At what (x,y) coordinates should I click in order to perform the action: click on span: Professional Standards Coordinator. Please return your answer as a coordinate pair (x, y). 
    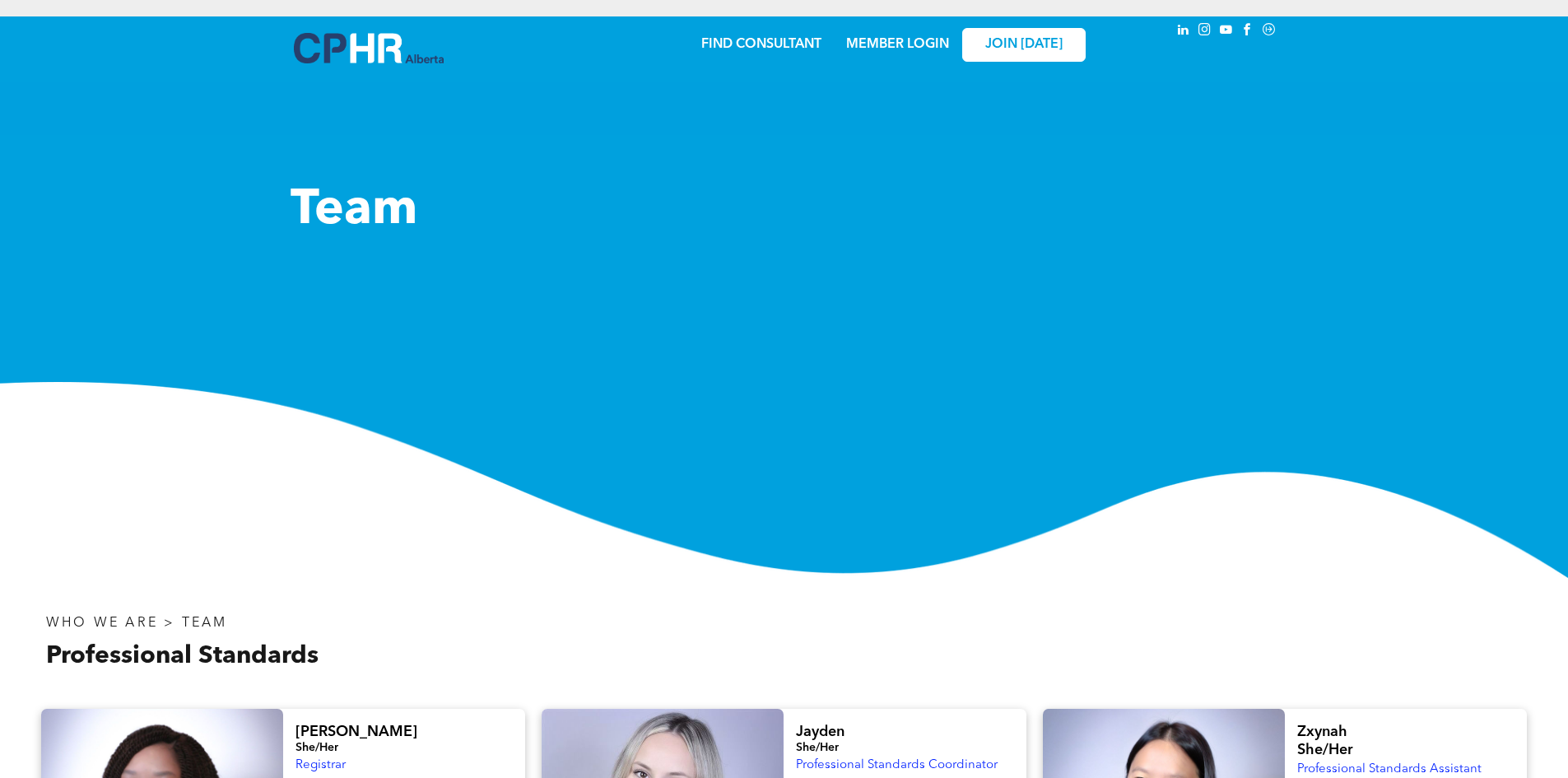
    Looking at the image, I should click on (896, 765).